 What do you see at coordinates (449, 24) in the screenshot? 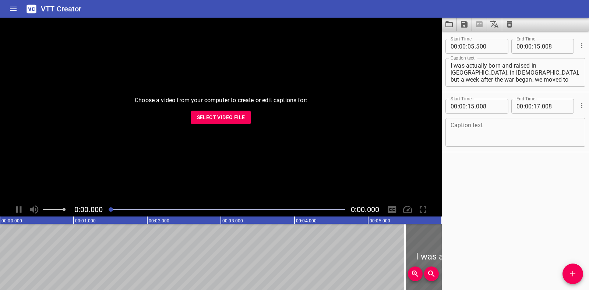
I see `button: Load captions from file` at bounding box center [449, 24].